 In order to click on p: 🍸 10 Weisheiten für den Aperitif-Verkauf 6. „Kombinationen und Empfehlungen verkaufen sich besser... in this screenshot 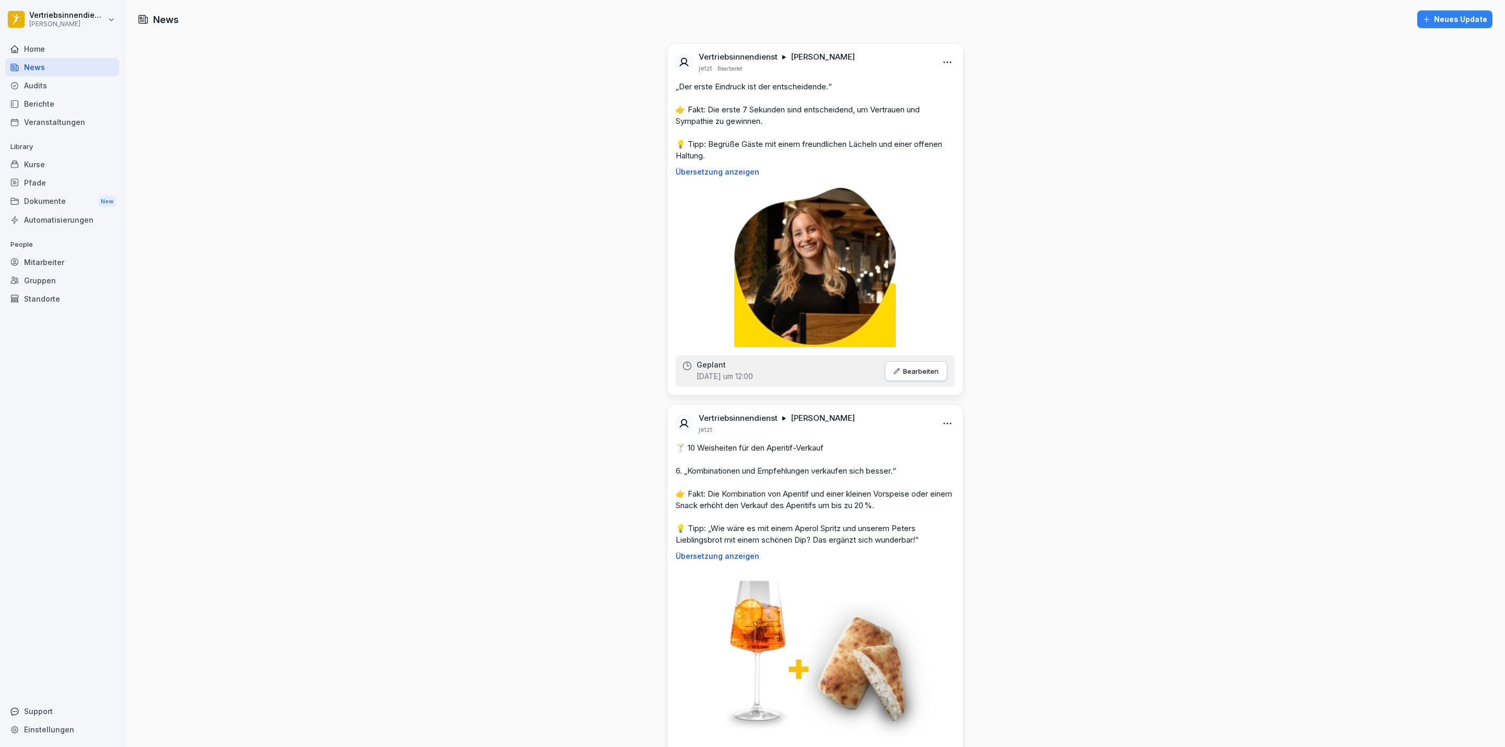, I will do `click(815, 494)`.